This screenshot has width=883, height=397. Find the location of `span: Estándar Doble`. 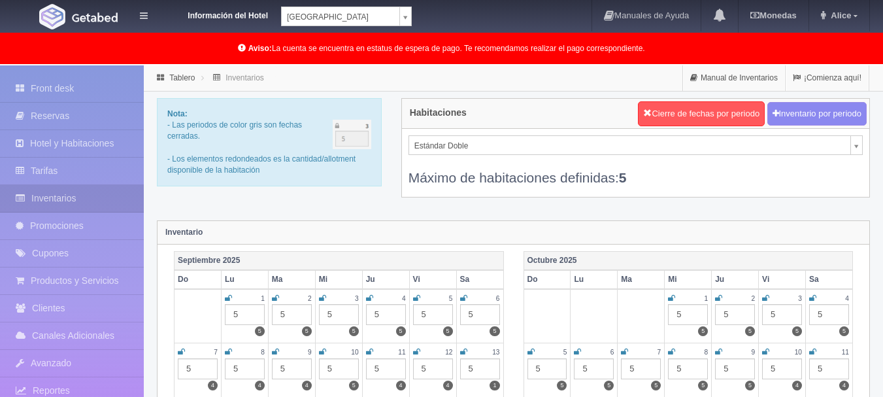

span: Estándar Doble is located at coordinates (629, 146).